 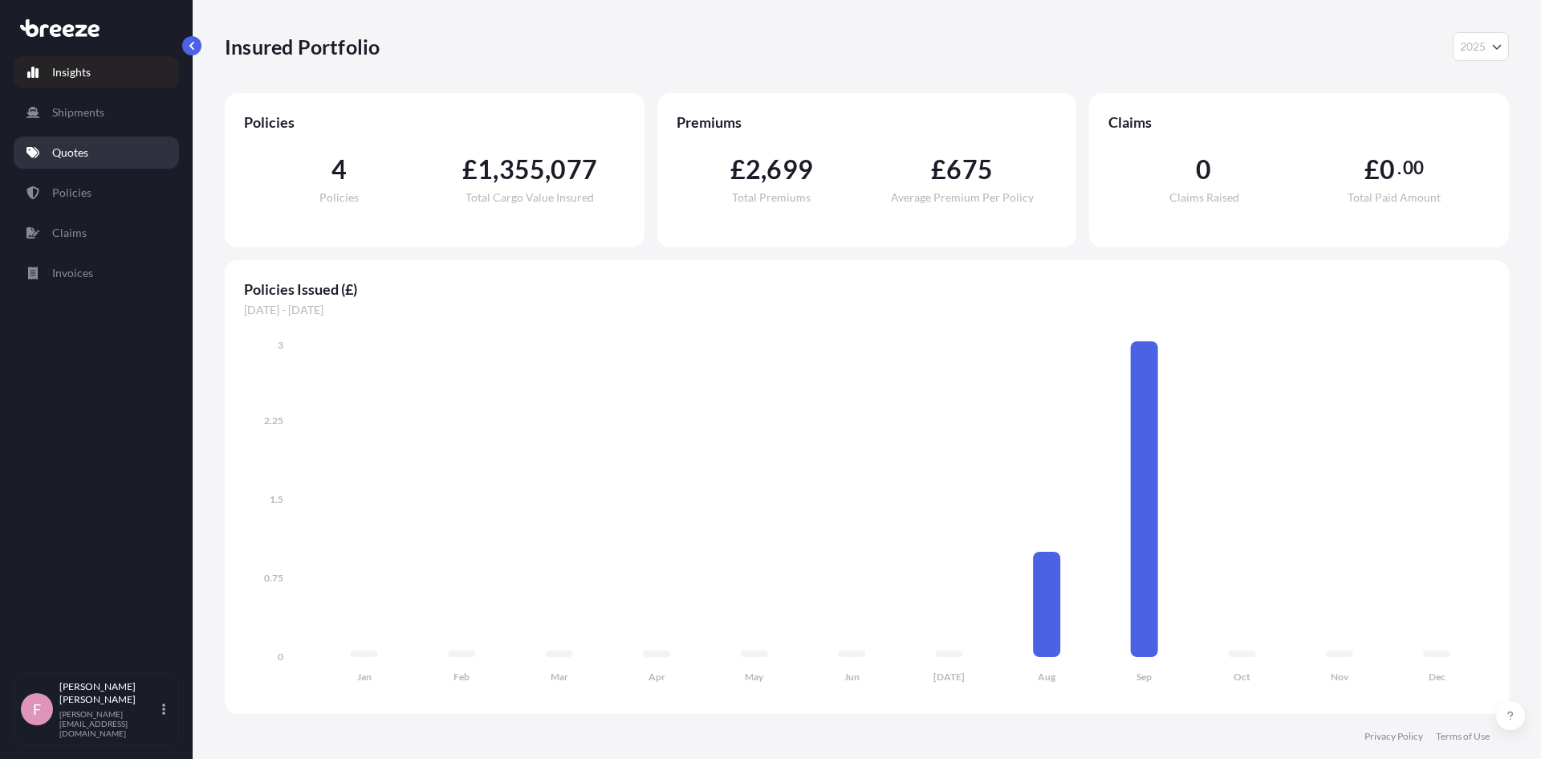 What do you see at coordinates (523, 169) in the screenshot?
I see `span: 355` at bounding box center [523, 169].